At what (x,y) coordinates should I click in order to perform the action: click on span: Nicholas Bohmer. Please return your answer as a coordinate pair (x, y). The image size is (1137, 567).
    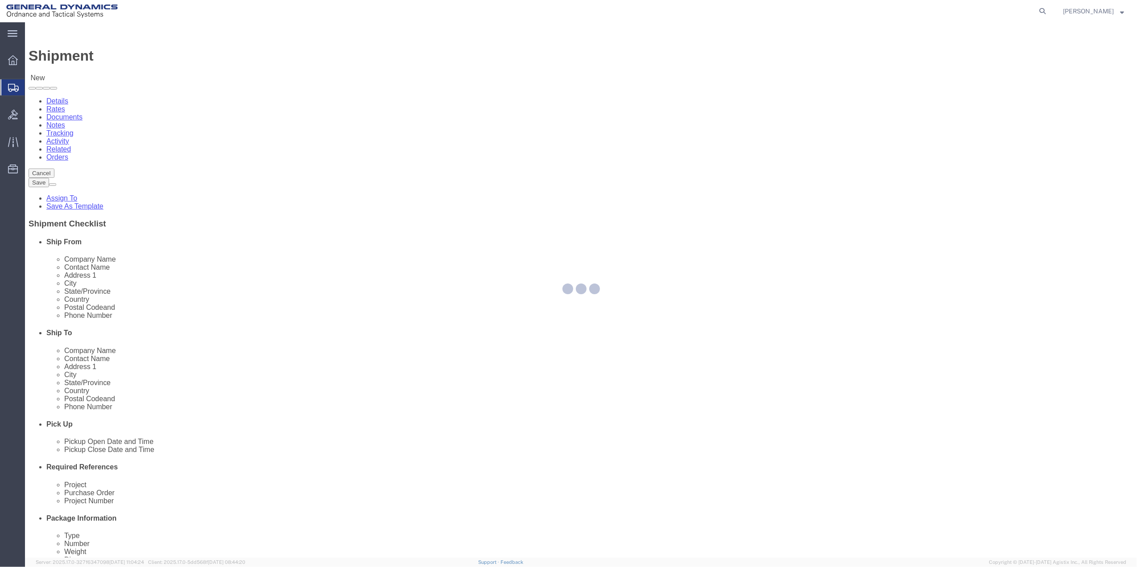
    Looking at the image, I should click on (1089, 11).